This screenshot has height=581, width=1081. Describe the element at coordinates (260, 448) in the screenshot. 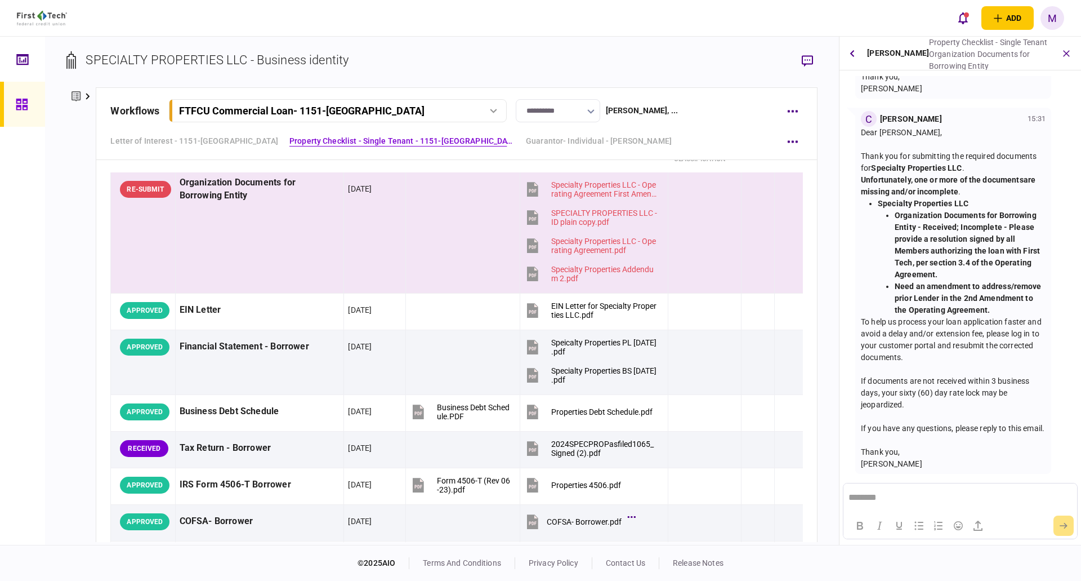

I see `div: Tax Return - Borrower` at that location.